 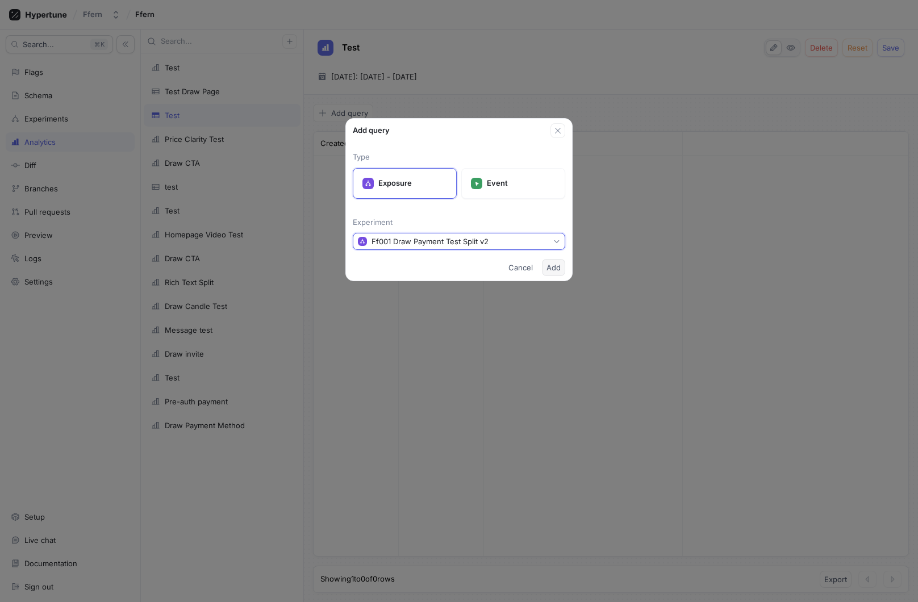 I want to click on p: Exposure, so click(x=412, y=184).